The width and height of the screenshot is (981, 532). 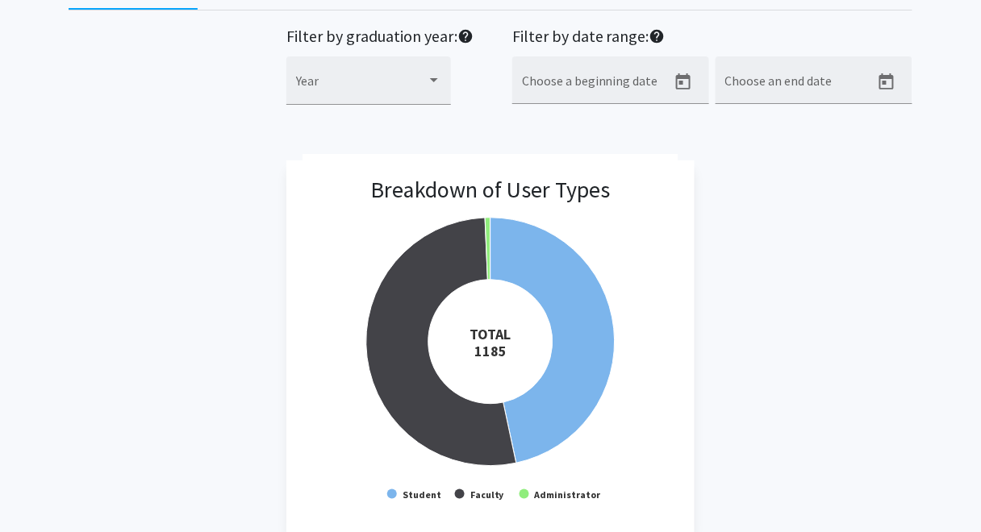 I want to click on h3: Breakdown of User Types, so click(x=489, y=190).